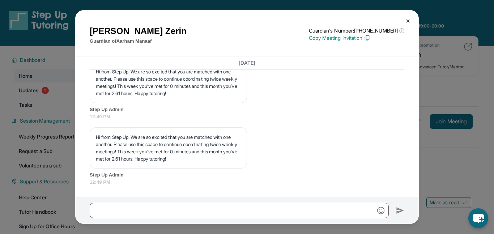  Describe the element at coordinates (138, 41) in the screenshot. I see `p: Guardian of Aarham Manaaf` at that location.